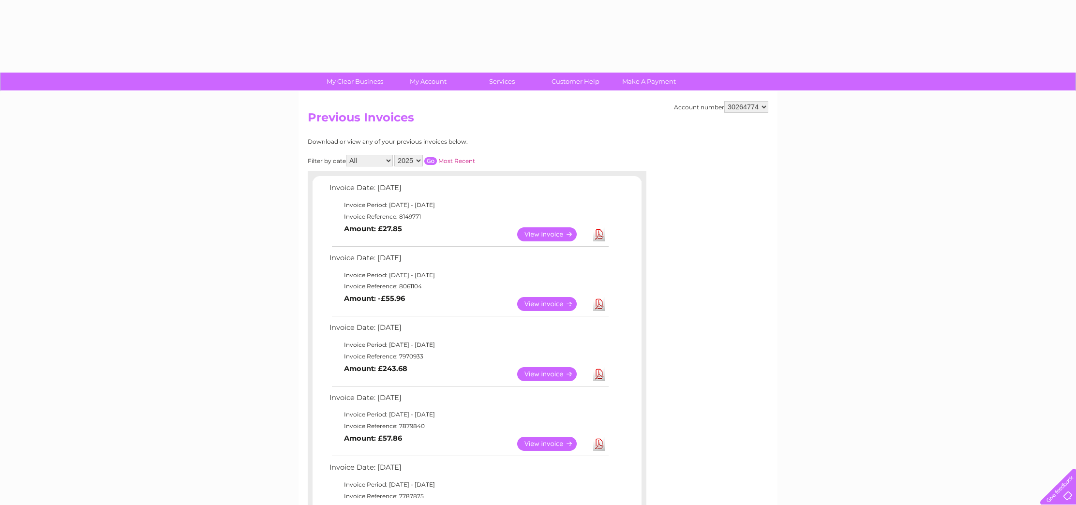 This screenshot has height=505, width=1076. Describe the element at coordinates (721, 107) in the screenshot. I see `div: Account number` at that location.